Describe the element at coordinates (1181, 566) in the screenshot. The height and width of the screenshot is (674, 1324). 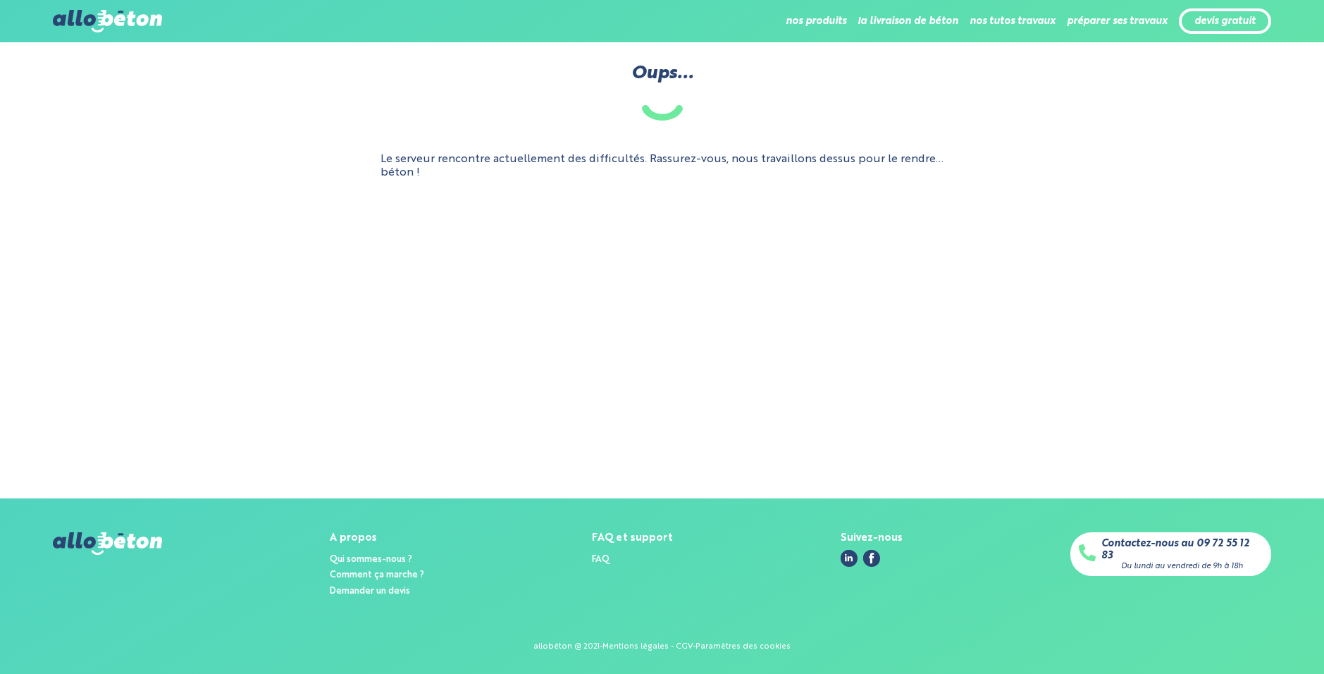
I see `div: Du lundi au vendredi de 9h à 18h` at that location.